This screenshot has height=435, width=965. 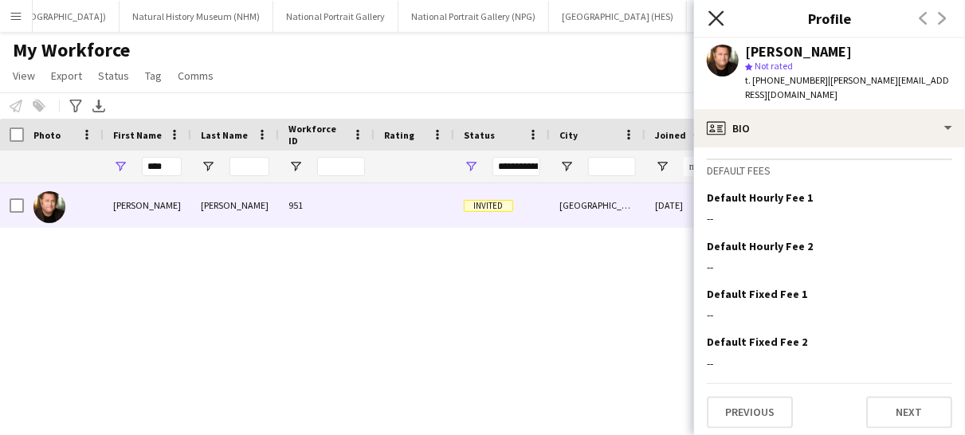 I want to click on span: Photo, so click(x=47, y=135).